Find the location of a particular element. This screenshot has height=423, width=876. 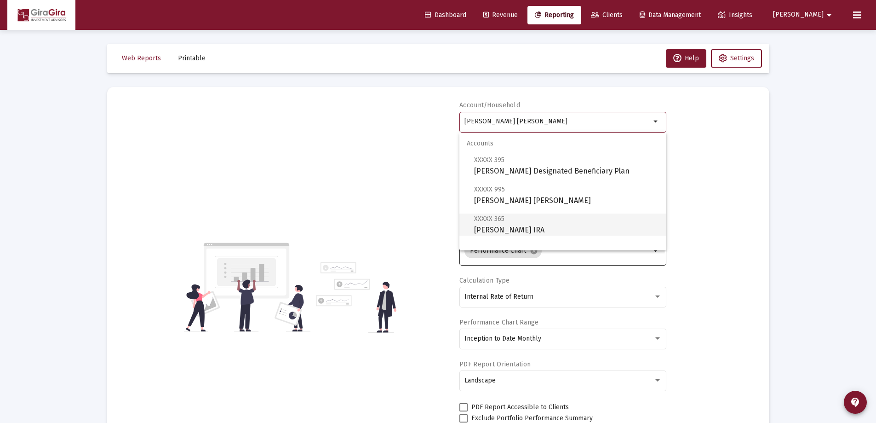

img: reporting is located at coordinates (247, 287).